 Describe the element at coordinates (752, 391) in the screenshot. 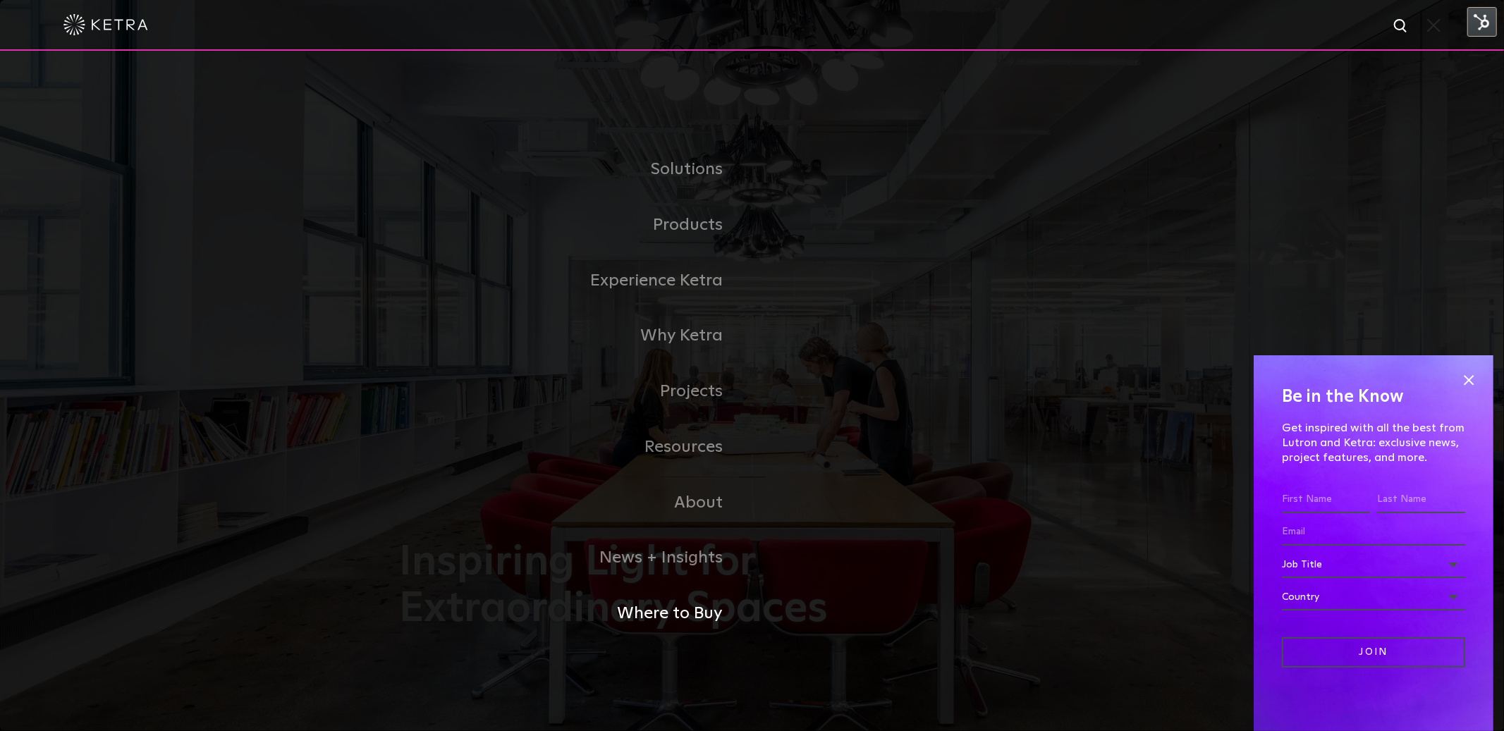

I see `div: Navigation Menu` at that location.